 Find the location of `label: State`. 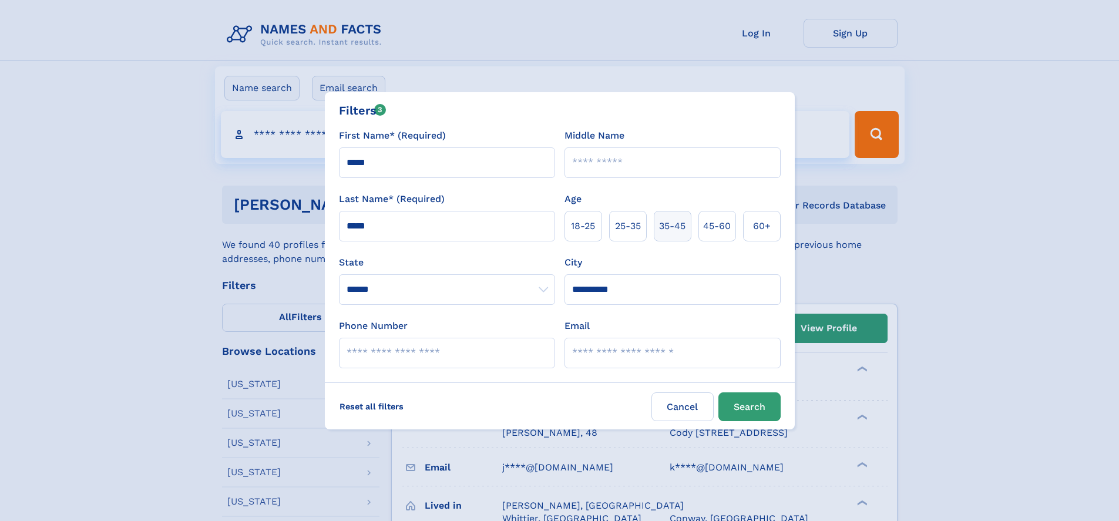

label: State is located at coordinates (447, 263).